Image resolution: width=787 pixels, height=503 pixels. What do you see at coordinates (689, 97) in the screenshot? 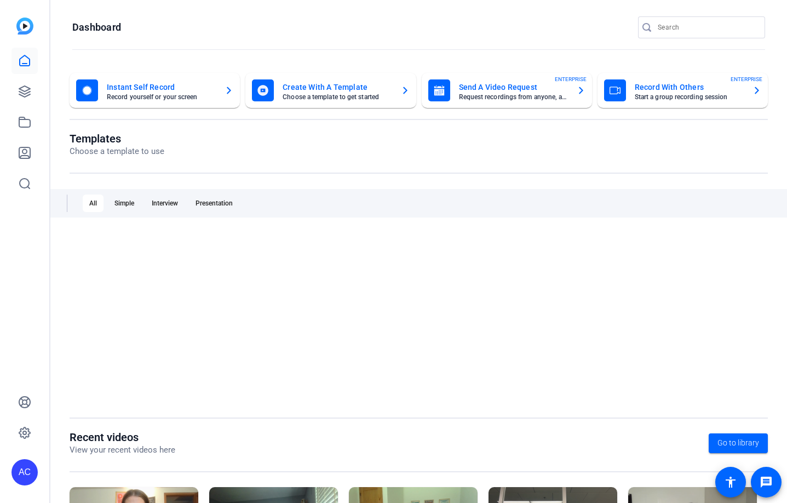
I see `mat-card-subtitle: Start a group recording session` at bounding box center [689, 97].